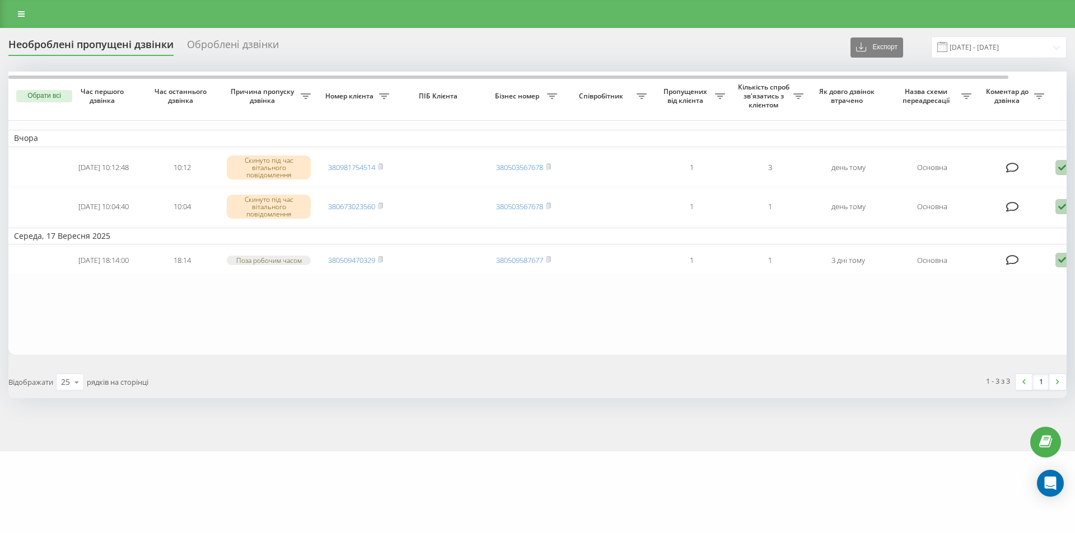 The image size is (1075, 533). What do you see at coordinates (518, 96) in the screenshot?
I see `span: Бізнес номер` at bounding box center [518, 96].